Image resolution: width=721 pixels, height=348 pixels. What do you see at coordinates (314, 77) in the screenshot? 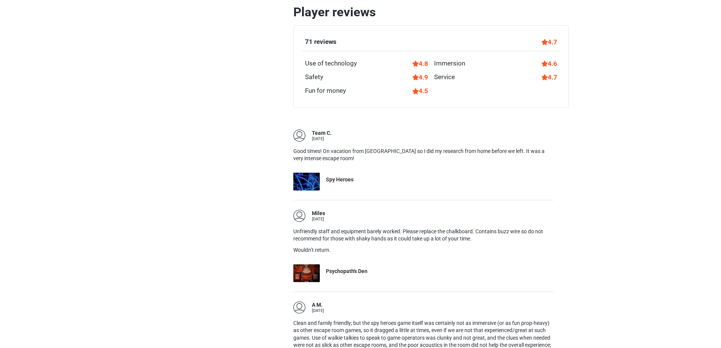
I see `div: Safety` at bounding box center [314, 77].